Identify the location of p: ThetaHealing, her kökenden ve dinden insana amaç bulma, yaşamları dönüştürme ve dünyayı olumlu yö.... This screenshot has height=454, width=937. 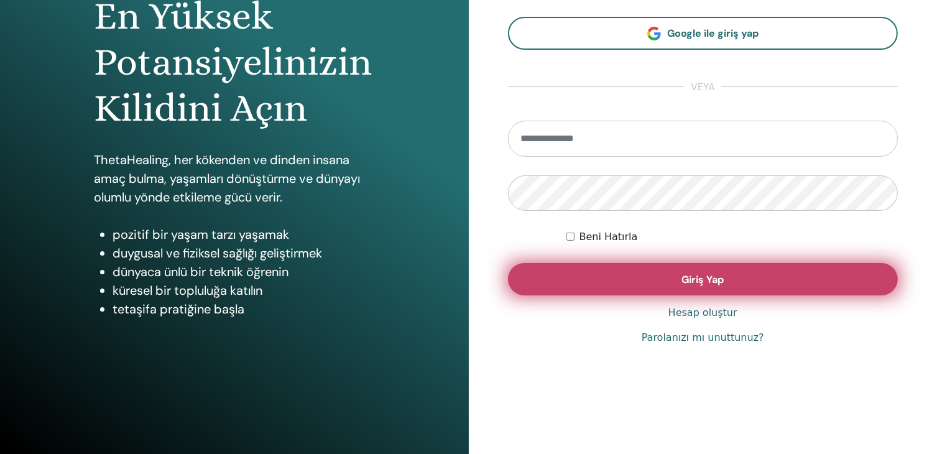
(234, 178).